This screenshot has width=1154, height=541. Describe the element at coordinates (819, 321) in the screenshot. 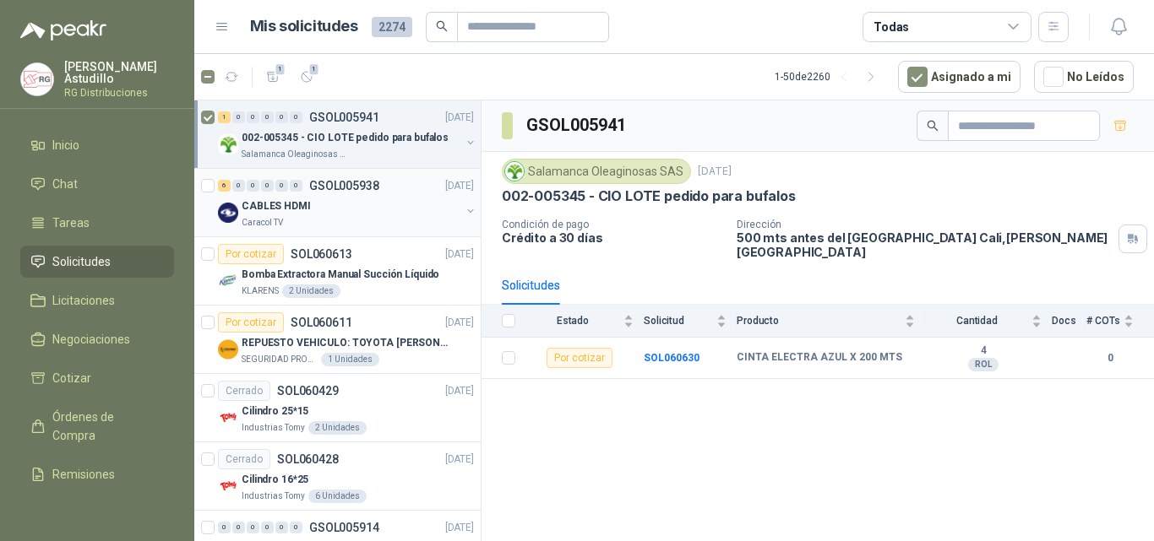

I see `span: Producto` at that location.